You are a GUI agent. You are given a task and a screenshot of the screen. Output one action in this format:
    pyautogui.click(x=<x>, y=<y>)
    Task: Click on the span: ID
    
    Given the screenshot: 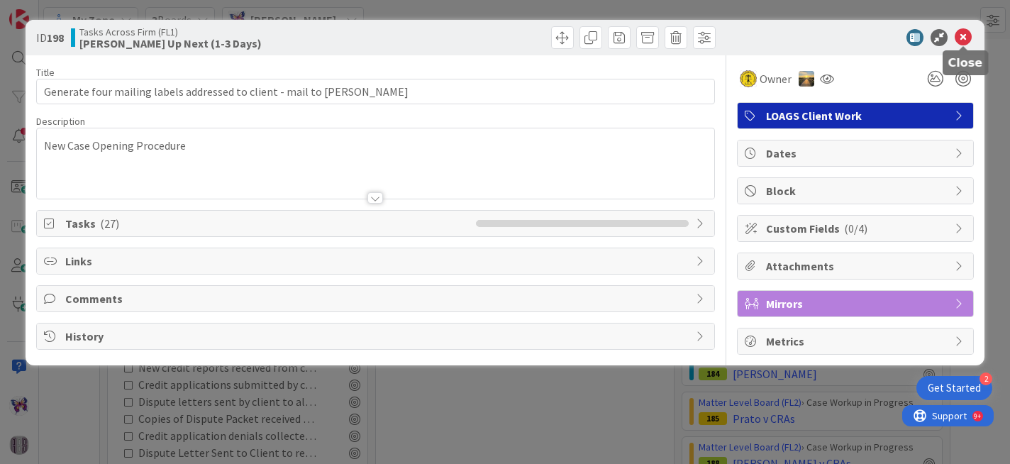 What is the action you would take?
    pyautogui.click(x=50, y=38)
    